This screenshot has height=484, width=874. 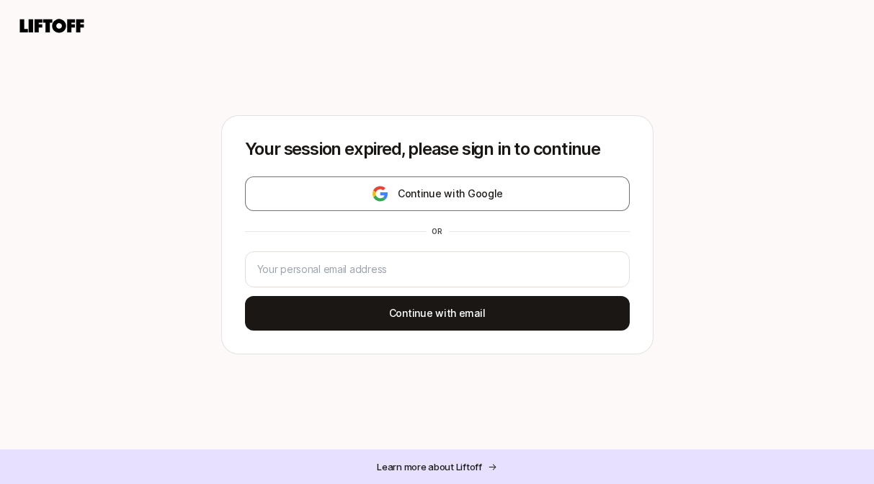 What do you see at coordinates (437, 467) in the screenshot?
I see `button: Learn more about Liftoff` at bounding box center [437, 467].